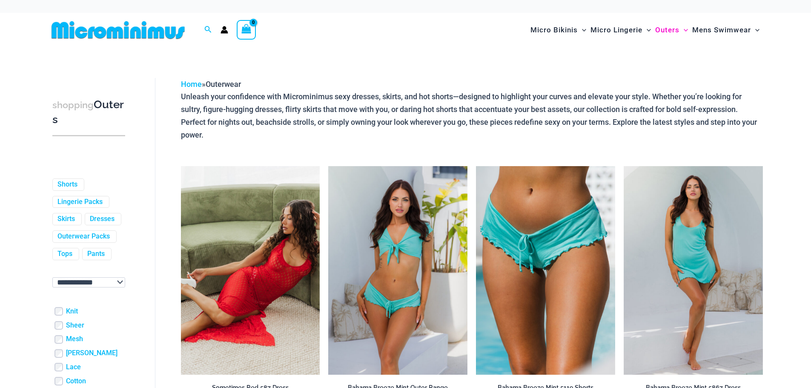 This screenshot has height=388, width=811. I want to click on a: Sometimes Red 587 Dress 10Sometimes Red 587 Dress 09Sometimes Red 587 Dress 09, so click(250, 270).